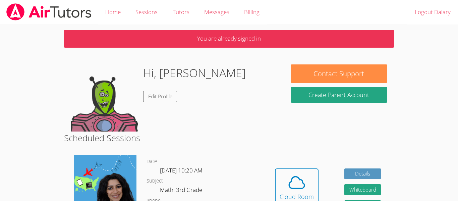  I want to click on button: Contact Support, so click(339, 73).